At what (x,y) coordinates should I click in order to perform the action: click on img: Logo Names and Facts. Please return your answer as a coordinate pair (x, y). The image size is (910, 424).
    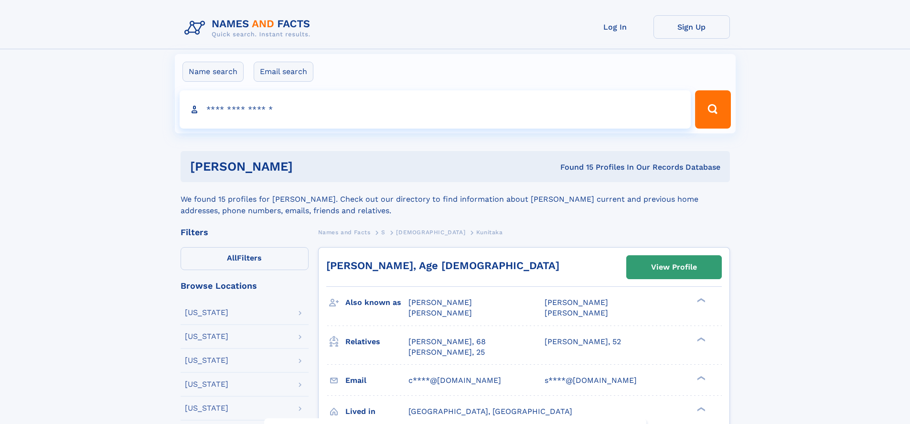
    Looking at the image, I should click on (249, 28).